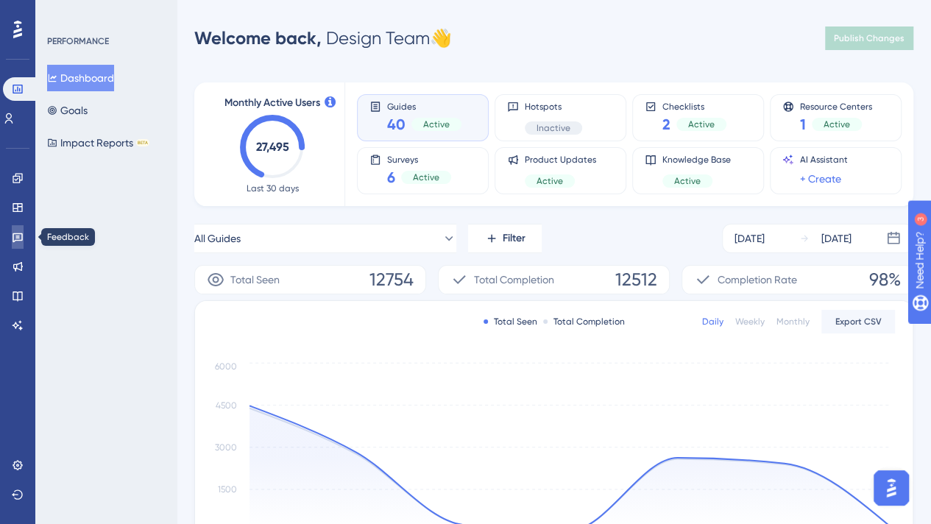 The height and width of the screenshot is (524, 931). Describe the element at coordinates (226, 367) in the screenshot. I see `tspan: 6000` at that location.